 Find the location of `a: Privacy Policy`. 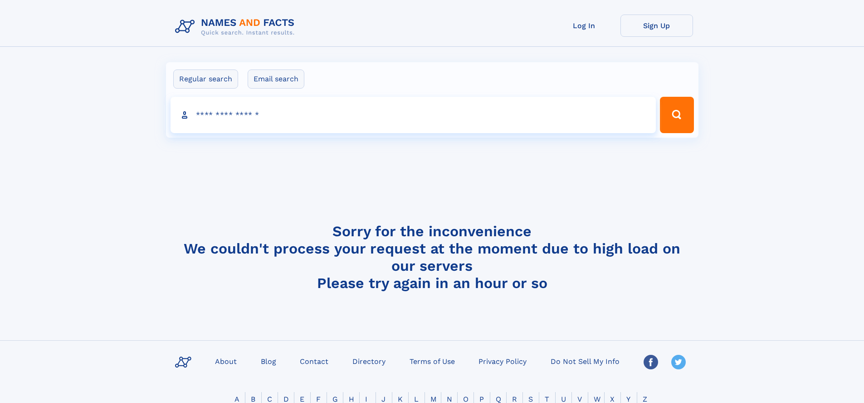

a: Privacy Policy is located at coordinates (503, 360).